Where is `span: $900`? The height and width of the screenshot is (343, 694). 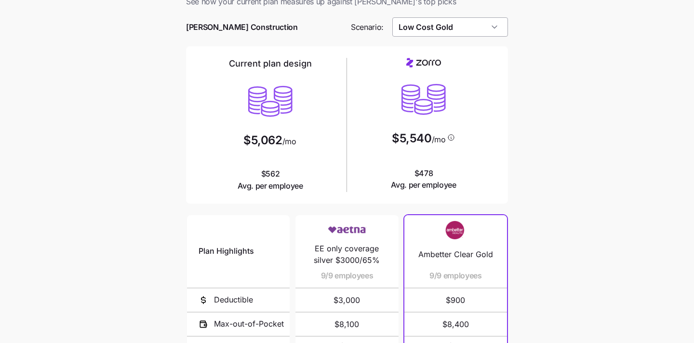 span: $900 is located at coordinates (456, 300).